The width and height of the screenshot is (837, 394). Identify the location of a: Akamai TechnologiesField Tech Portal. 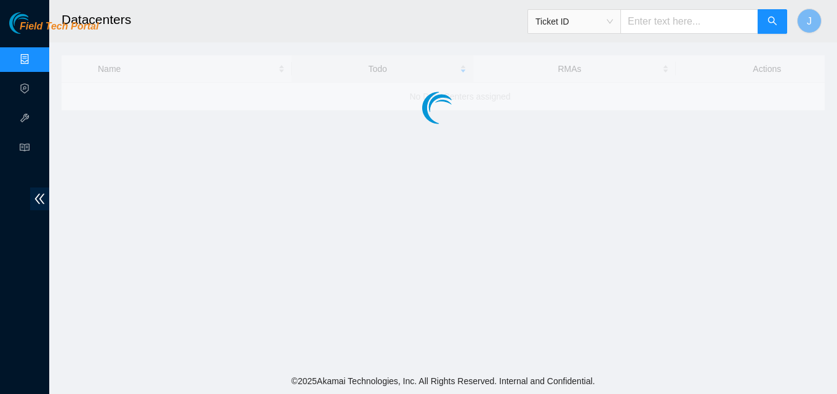
(54, 30).